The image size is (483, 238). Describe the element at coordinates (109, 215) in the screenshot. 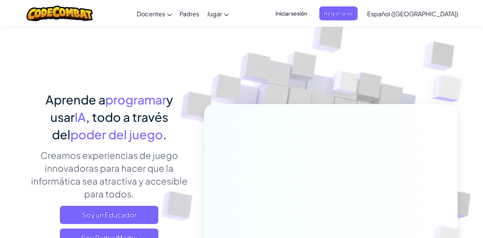

I see `span: Soy un Educador` at that location.